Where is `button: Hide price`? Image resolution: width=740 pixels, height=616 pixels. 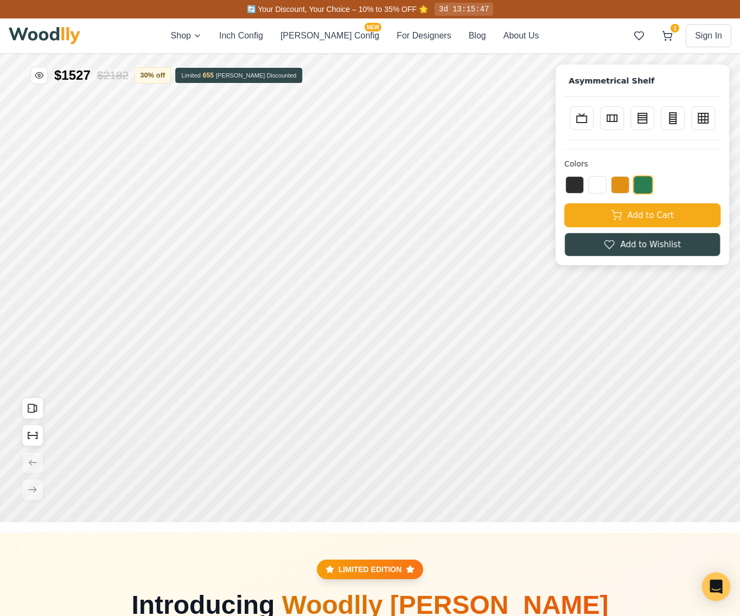
button: Hide price is located at coordinates (39, 22).